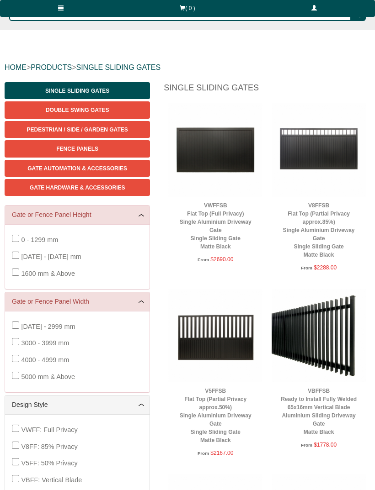 Image resolution: width=375 pixels, height=490 pixels. I want to click on img: V5FFSB - Flat Top (Partial Privacy approx.50%) - Single Aluminium Driveway Gate - Single Sliding ..., so click(215, 336).